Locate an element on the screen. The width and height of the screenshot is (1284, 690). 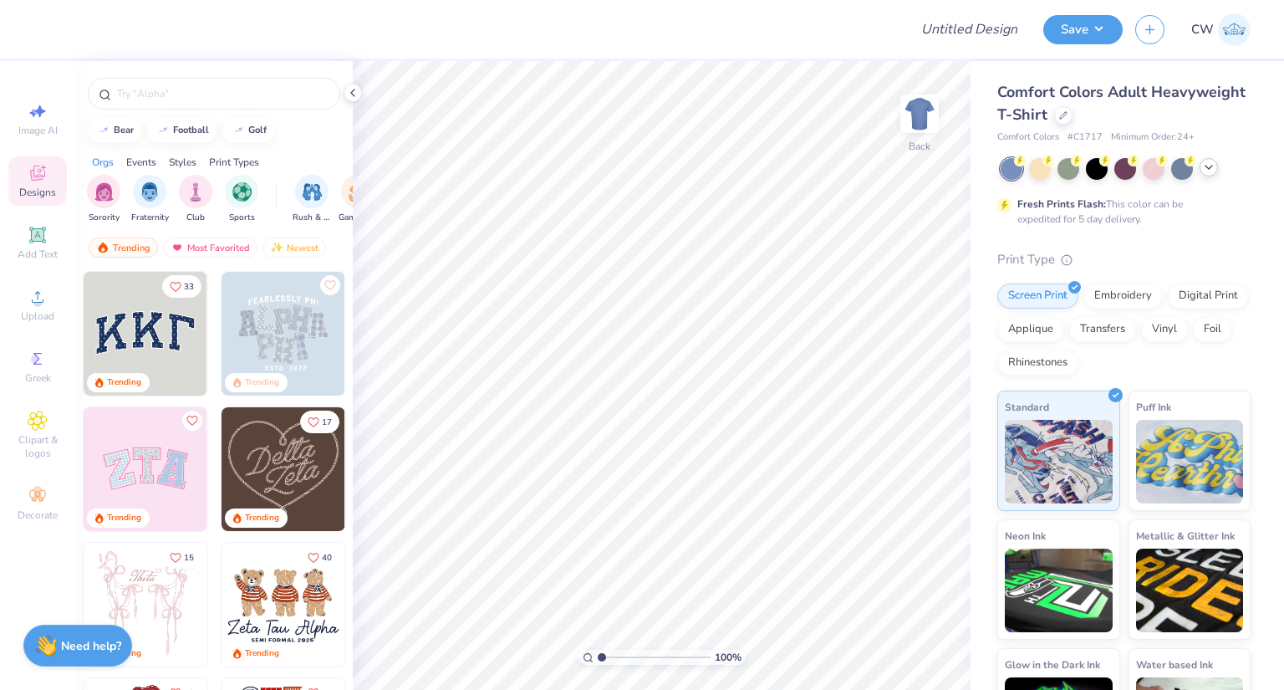
img: a3be6b59-b000-4a72-aad0-0c575b892a6b is located at coordinates (283, 604).